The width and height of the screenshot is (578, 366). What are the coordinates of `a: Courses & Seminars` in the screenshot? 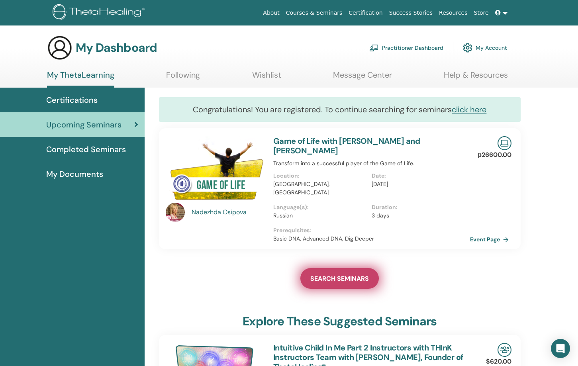 It's located at (314, 13).